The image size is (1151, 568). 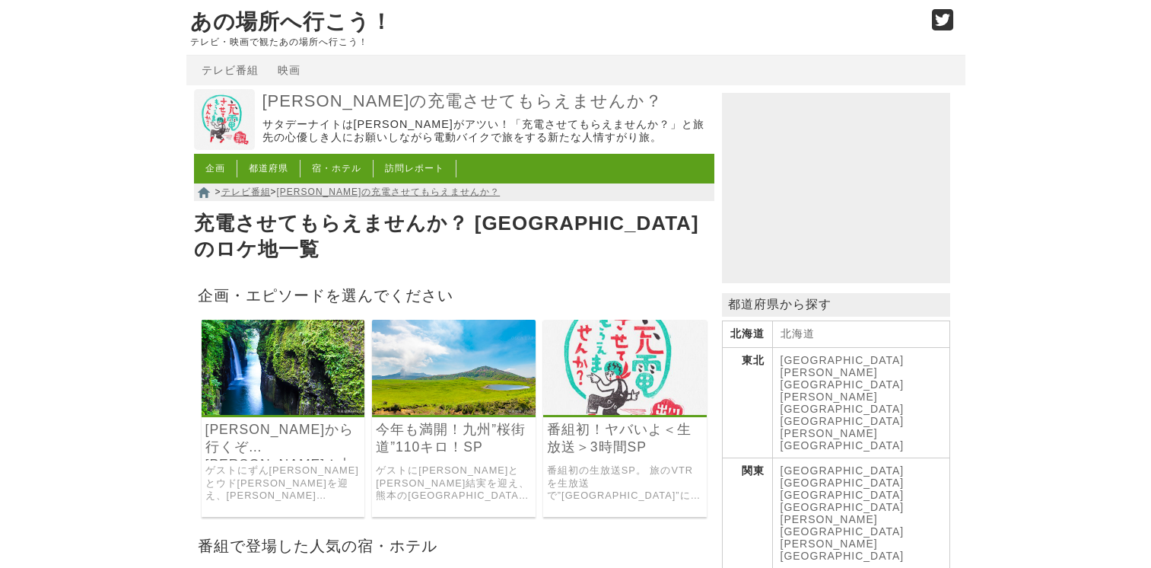 I want to click on h2: 企画・エピソードを選んでください, so click(x=454, y=294).